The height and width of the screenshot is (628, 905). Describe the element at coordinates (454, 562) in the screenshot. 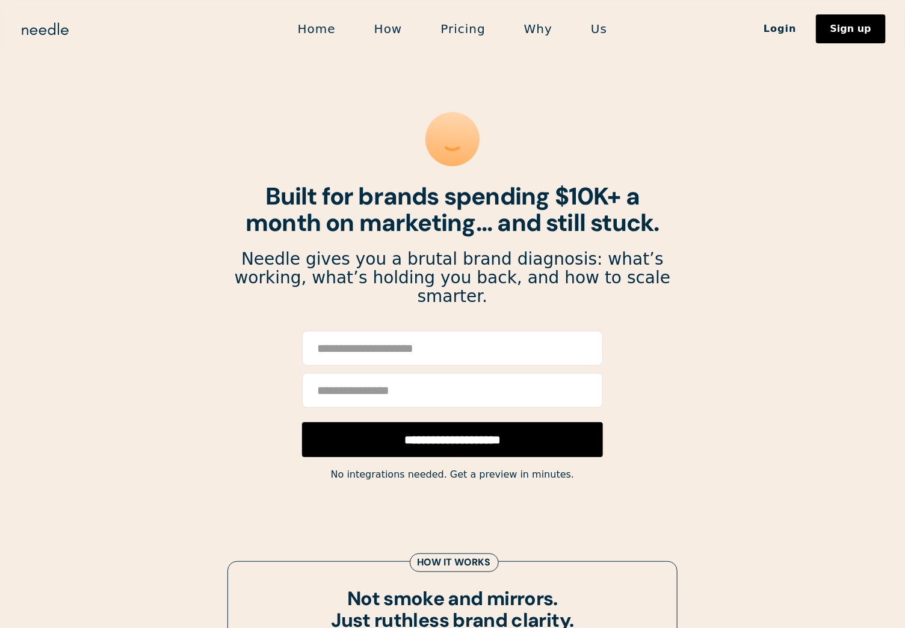

I see `div: How it works` at that location.